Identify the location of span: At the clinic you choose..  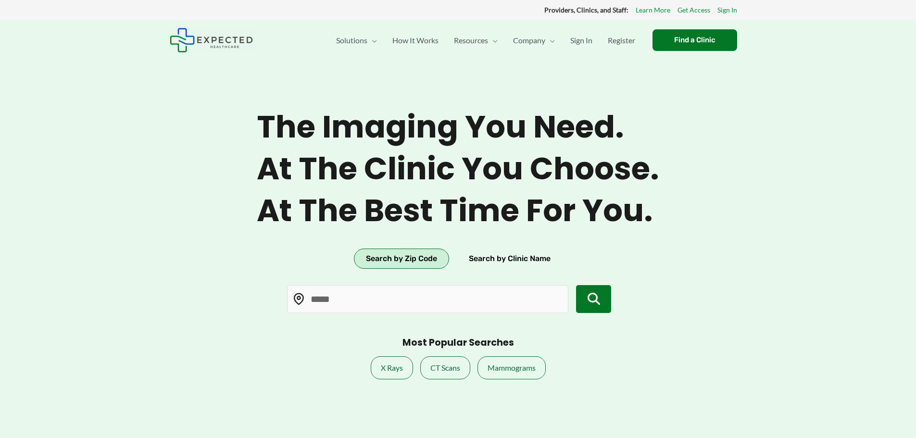
(458, 169).